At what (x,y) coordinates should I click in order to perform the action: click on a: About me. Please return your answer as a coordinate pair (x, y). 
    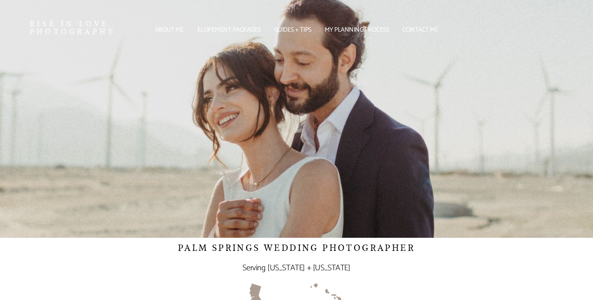
    Looking at the image, I should click on (169, 30).